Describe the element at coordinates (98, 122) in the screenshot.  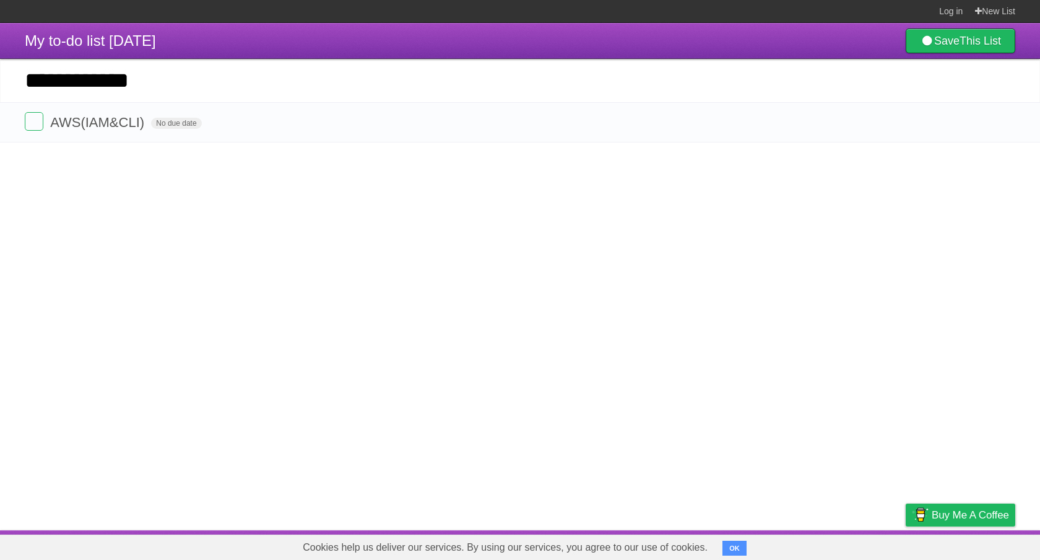
I see `span: AWS(IAM&CLI)` at that location.